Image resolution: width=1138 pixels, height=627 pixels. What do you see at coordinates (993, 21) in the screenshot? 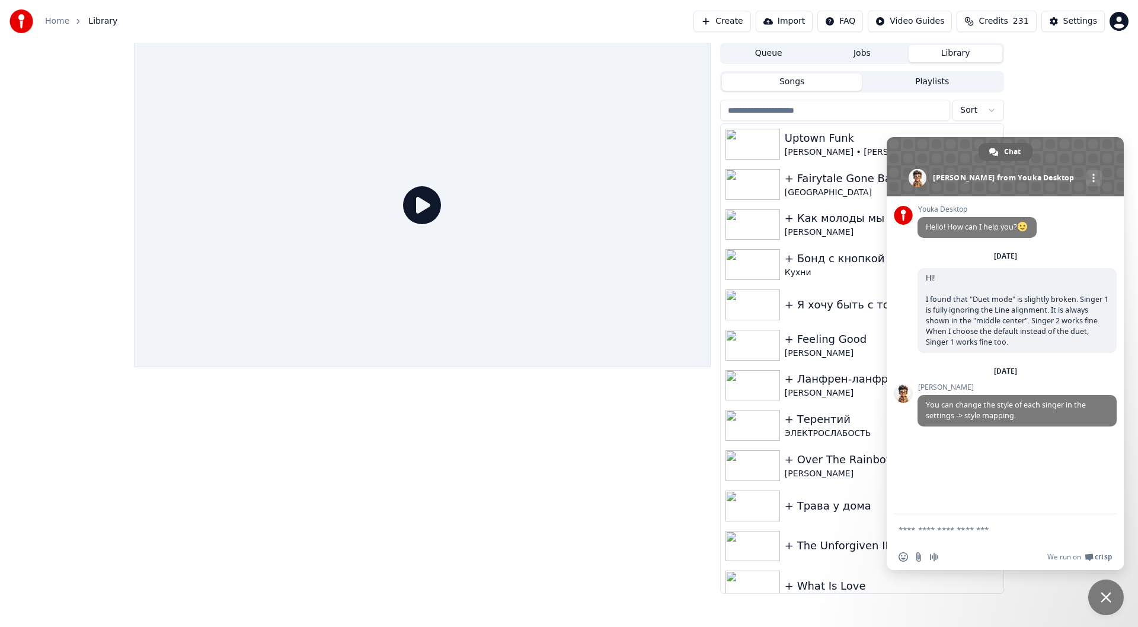
I see `span: Credits` at bounding box center [993, 21].